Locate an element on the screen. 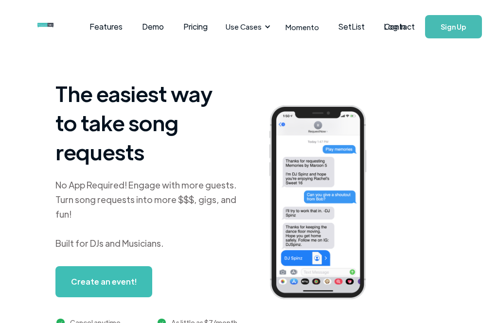 This screenshot has width=498, height=323. a: SetList is located at coordinates (352, 27).